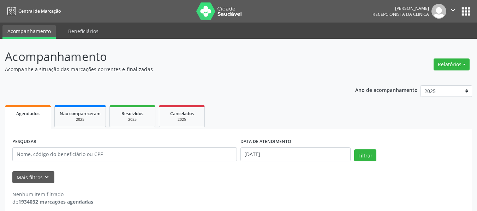  Describe the element at coordinates (28, 114) in the screenshot. I see `span: Agendados` at that location.